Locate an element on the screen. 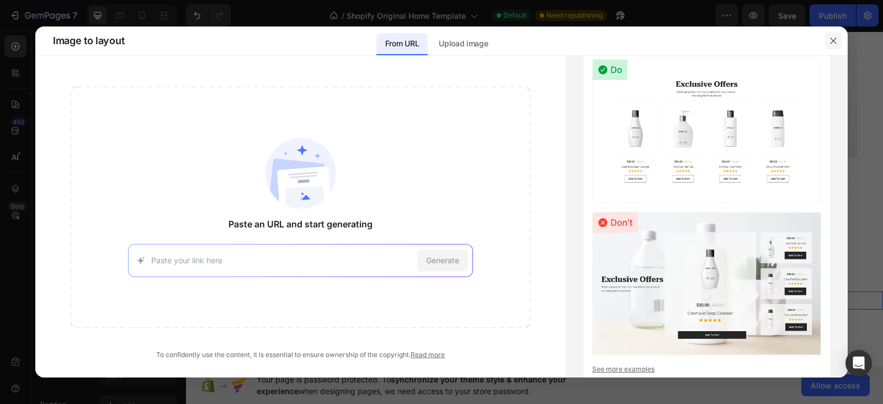  p: Replace this text with your content is located at coordinates (348, 269).